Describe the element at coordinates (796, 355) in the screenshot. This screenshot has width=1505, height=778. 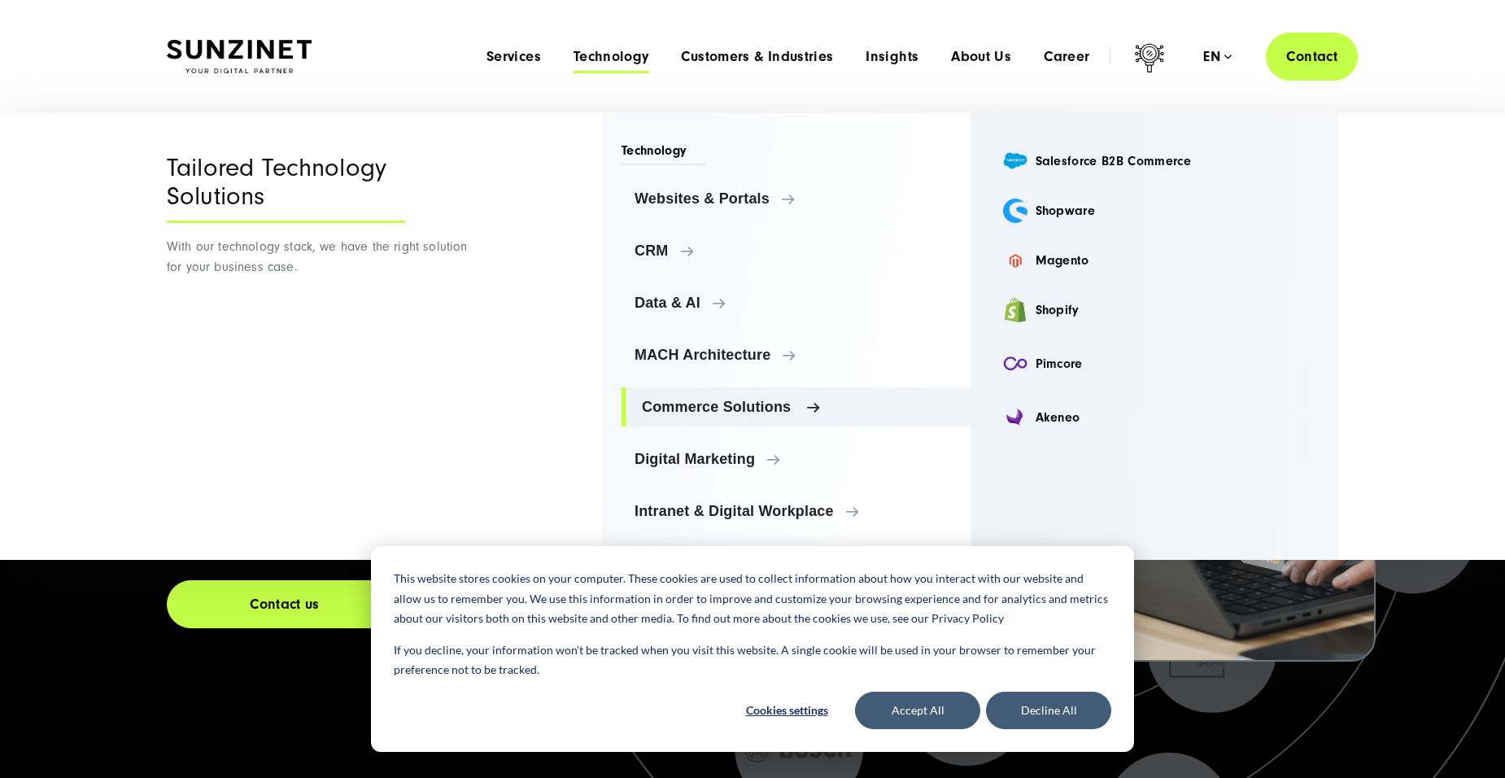
I see `span: MACH Architecture` at that location.